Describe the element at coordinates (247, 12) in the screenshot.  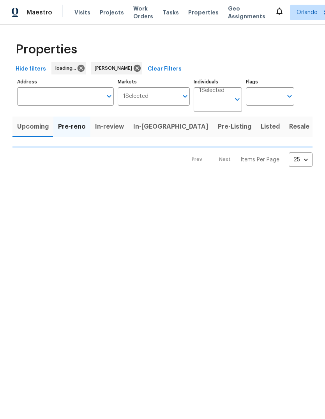
I see `span: Geo Assignments` at that location.